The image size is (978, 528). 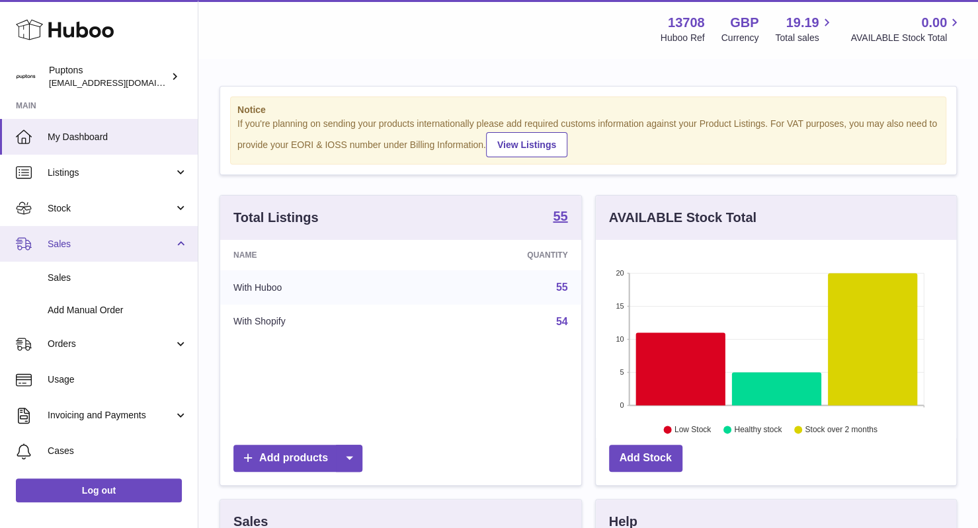 I want to click on span: AVAILABLE Stock Total, so click(x=906, y=38).